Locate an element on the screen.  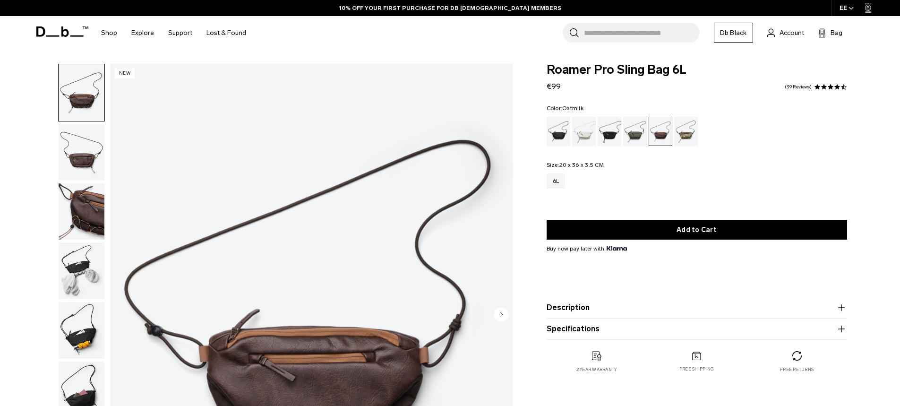
img: {"height" => 20, "alt" => "Klarna"} is located at coordinates (616, 248).